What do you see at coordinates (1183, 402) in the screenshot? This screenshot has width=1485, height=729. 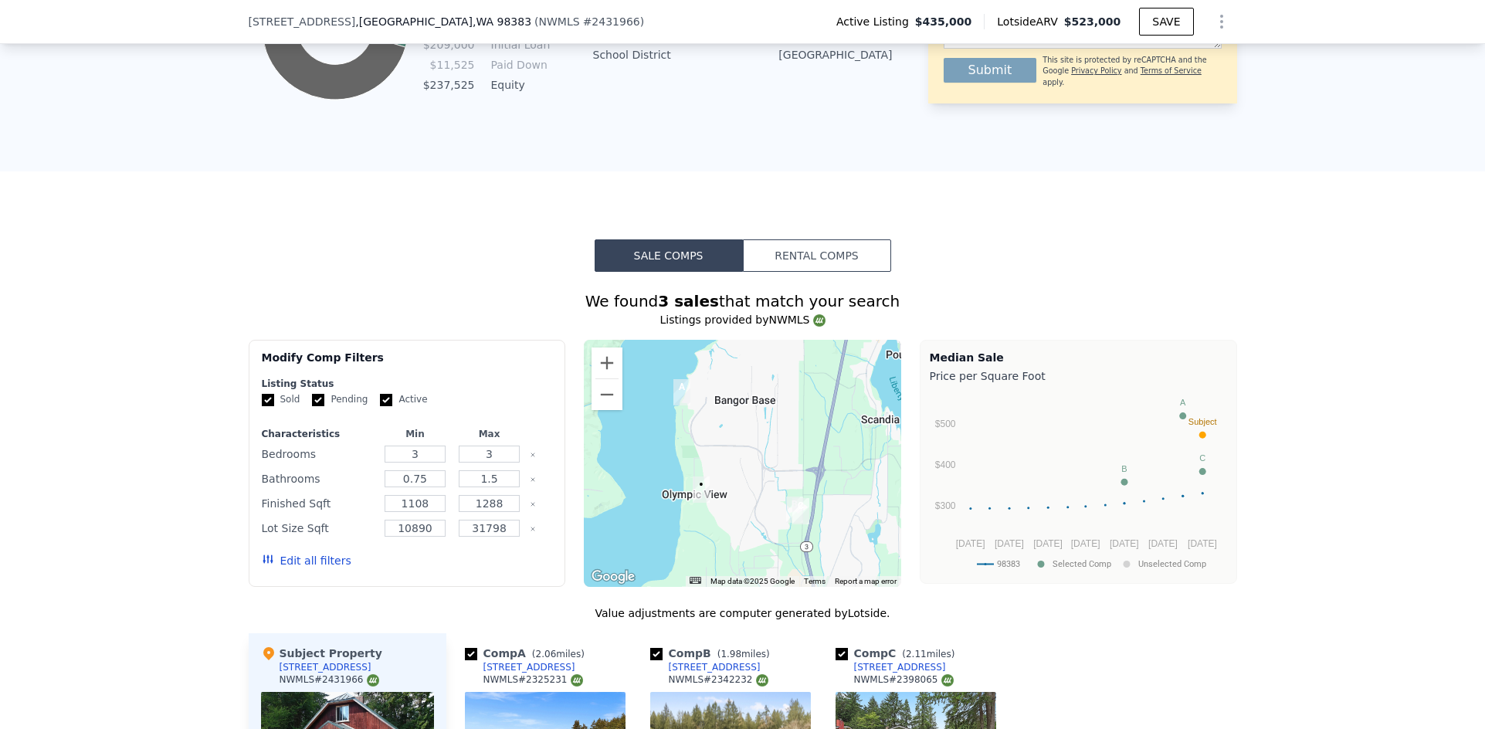 I see `text: A` at bounding box center [1183, 402].